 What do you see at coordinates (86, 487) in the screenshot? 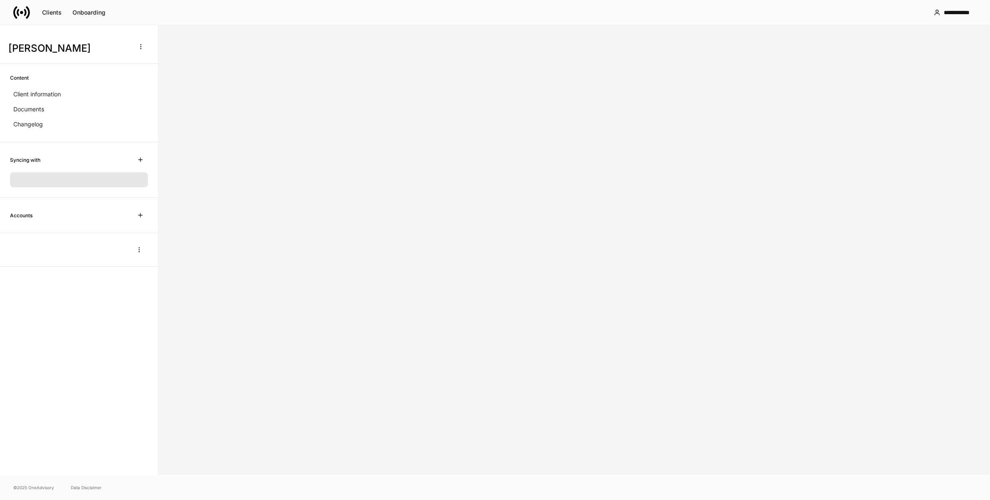
I see `a: Data Disclaimer` at bounding box center [86, 487].